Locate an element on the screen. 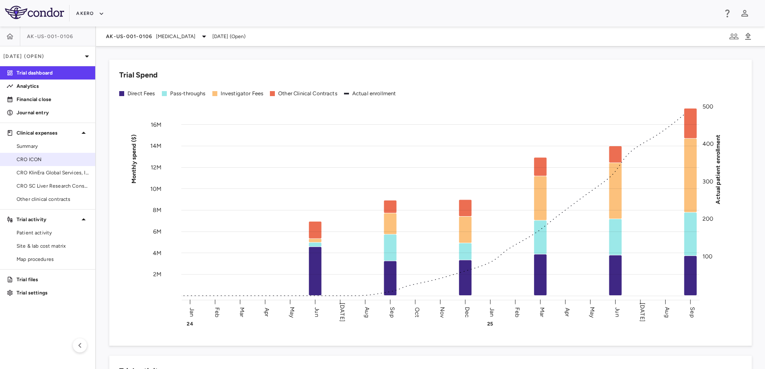  tspan: 400 is located at coordinates (707, 144).